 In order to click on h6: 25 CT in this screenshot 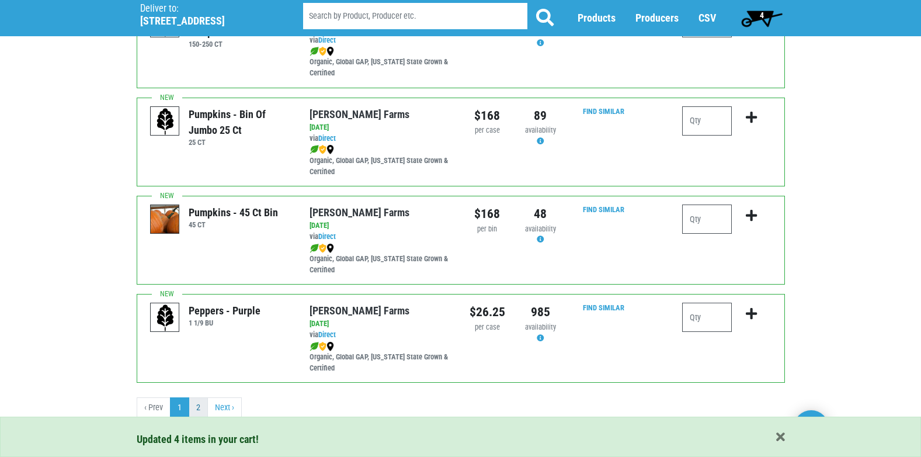, I will do `click(240, 142)`.